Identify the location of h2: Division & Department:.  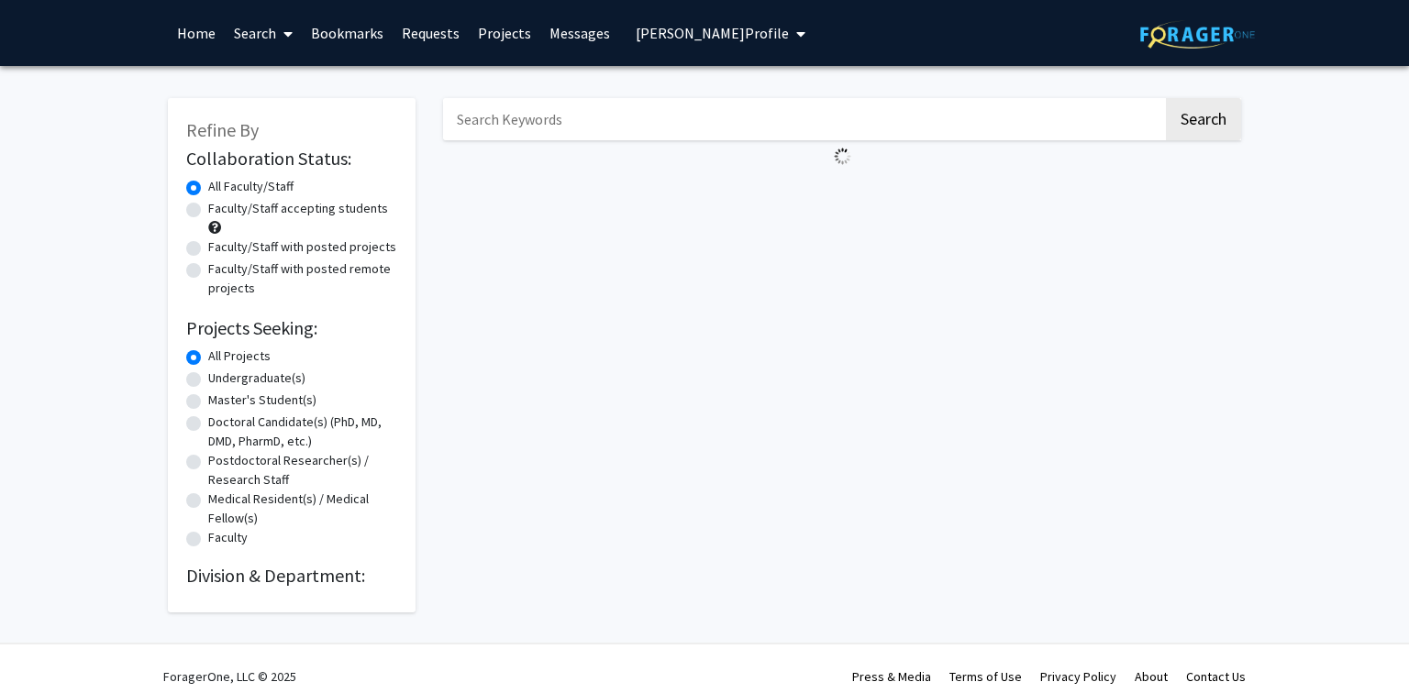
(292, 576).